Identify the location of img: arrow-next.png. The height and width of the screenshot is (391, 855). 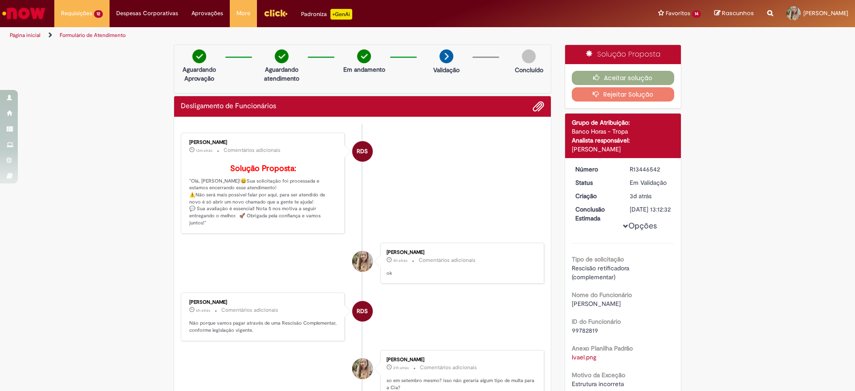
(446, 56).